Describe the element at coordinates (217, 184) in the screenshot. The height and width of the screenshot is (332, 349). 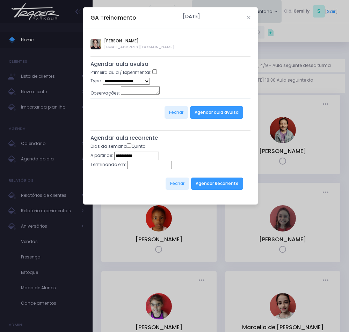
I see `button: Agendar Recorrente` at that location.